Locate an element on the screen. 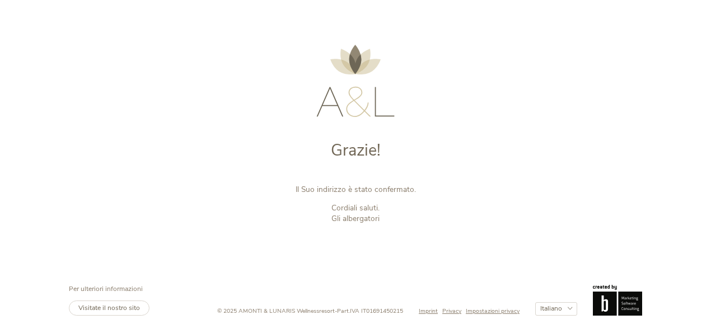 This screenshot has width=711, height=324. a: AMONTI & LUNARIS Wellnessresort is located at coordinates (356, 81).